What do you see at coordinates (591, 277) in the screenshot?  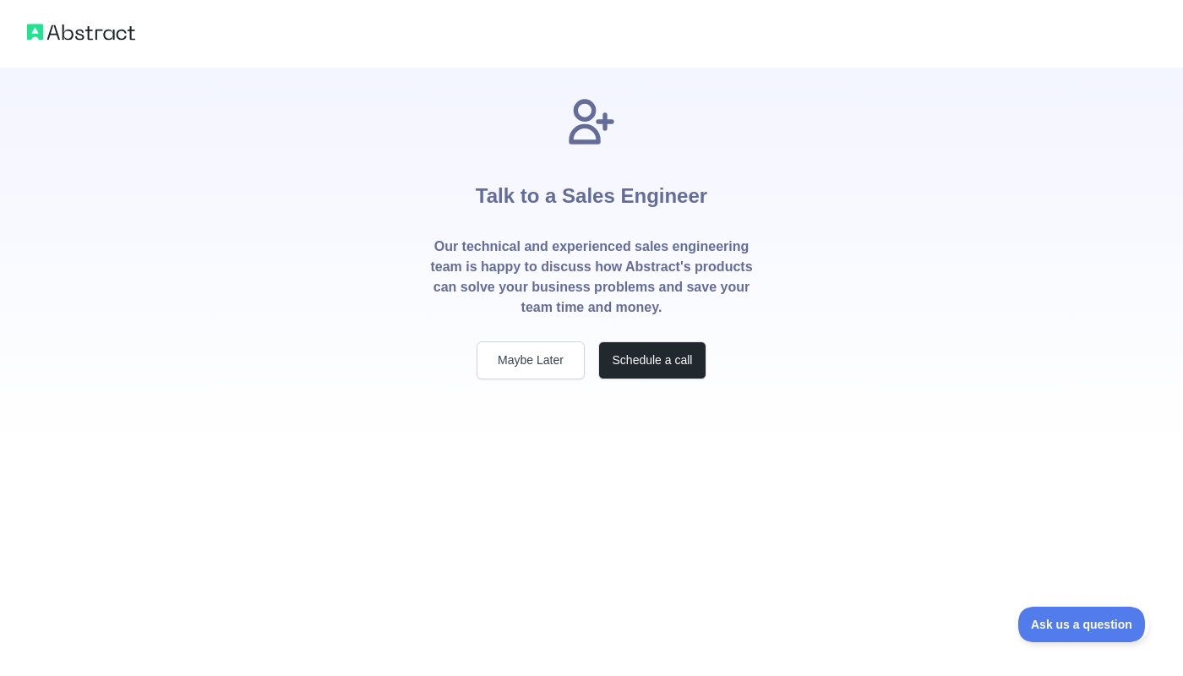 I see `p: Our technical and experienced sales engineering team is happy to discuss how Abstract's products ...` at bounding box center [591, 277].